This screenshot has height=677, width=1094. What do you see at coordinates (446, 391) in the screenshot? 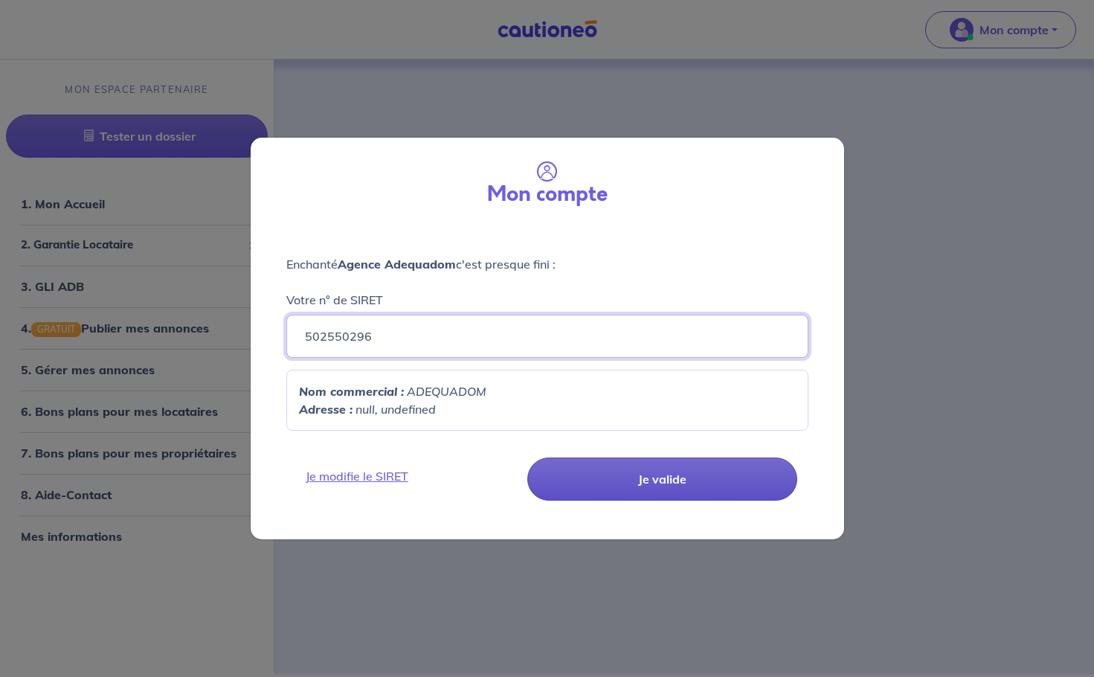
I see `em: ADEQUADOM` at bounding box center [446, 391].